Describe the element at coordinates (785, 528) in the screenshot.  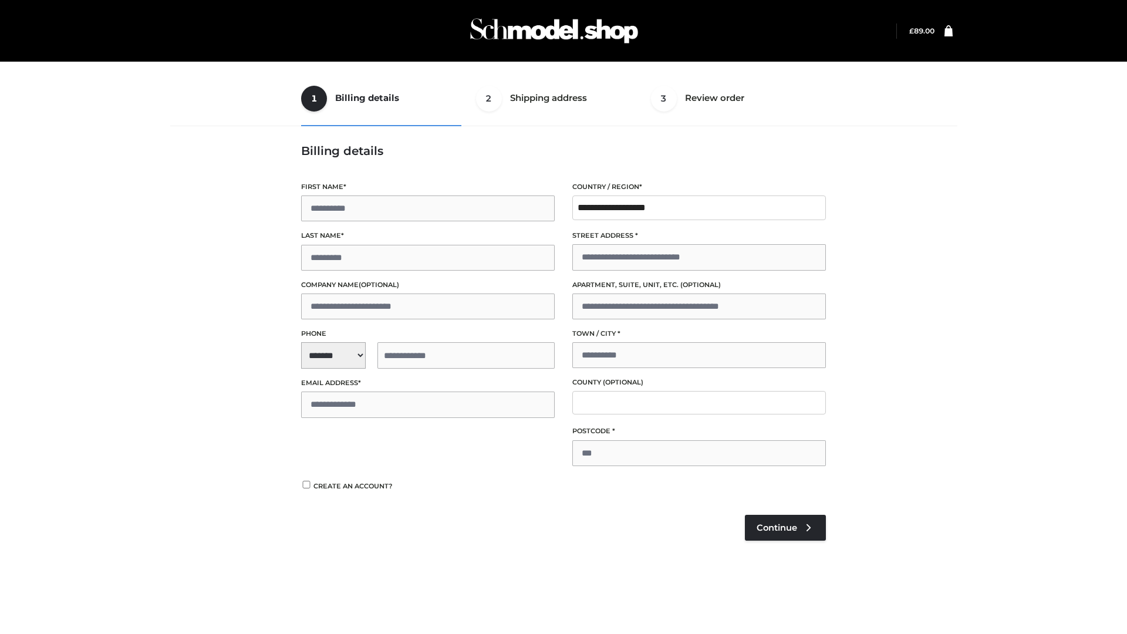
I see `a: Continue` at that location.